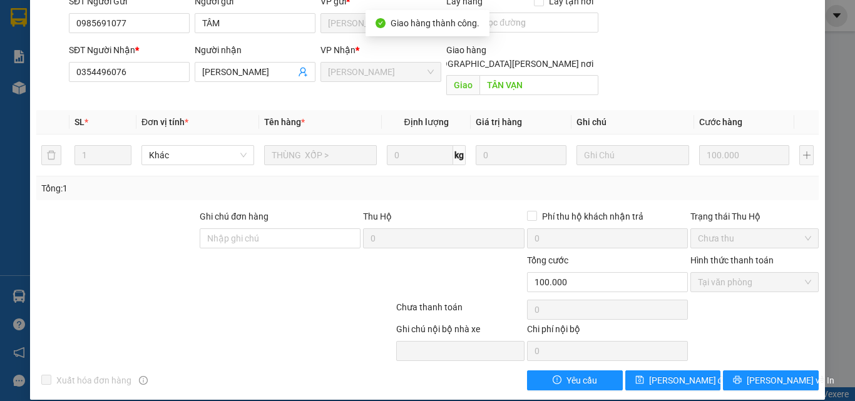  What do you see at coordinates (737, 381) in the screenshot?
I see `span: printer` at bounding box center [737, 381].